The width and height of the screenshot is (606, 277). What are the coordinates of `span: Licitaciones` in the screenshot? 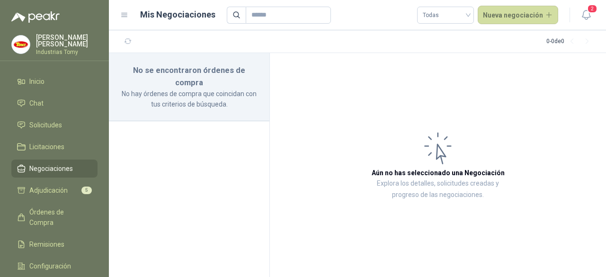 It's located at (47, 147).